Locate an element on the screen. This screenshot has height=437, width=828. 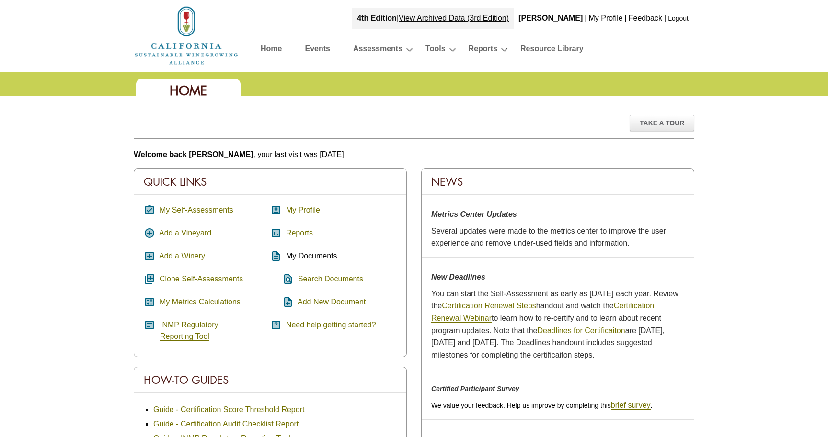
i: calculate is located at coordinates (150, 302).